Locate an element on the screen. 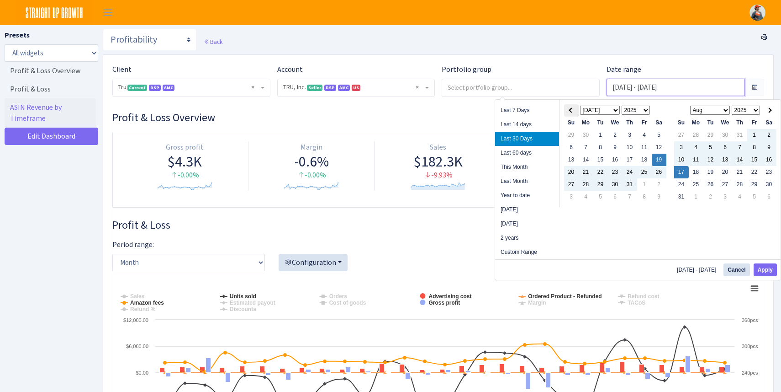 The height and width of the screenshot is (392, 781). tspan: Refund % is located at coordinates (143, 309).